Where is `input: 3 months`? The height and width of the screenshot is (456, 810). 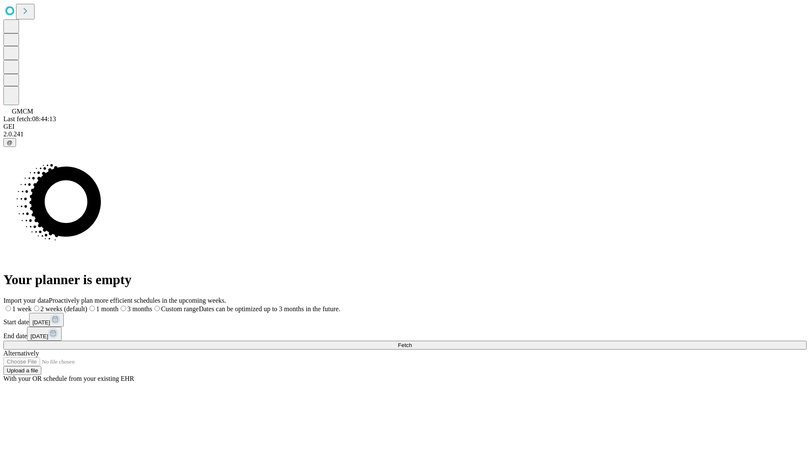 input: 3 months is located at coordinates (123, 308).